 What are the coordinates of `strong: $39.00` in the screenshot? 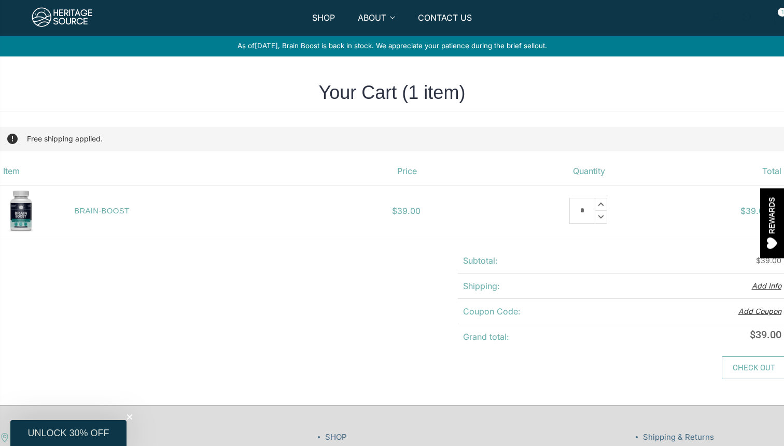 It's located at (754, 211).